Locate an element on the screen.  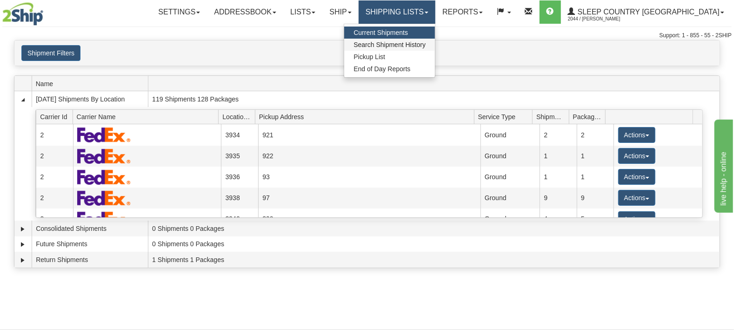
td: Return Shipments is located at coordinates (90, 259).